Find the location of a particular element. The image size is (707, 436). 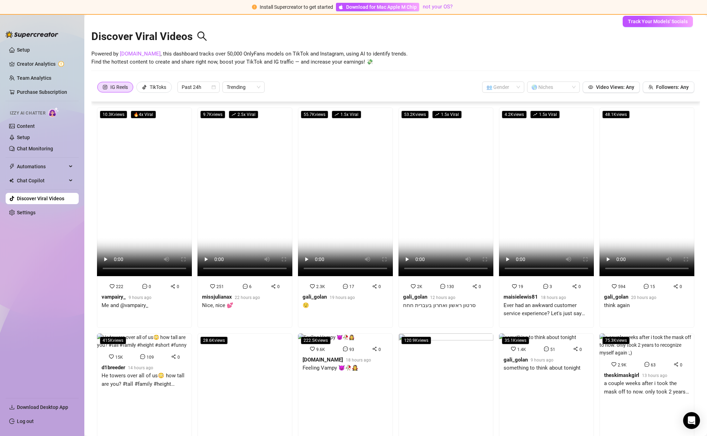

strong: gali_golan is located at coordinates (314, 297).